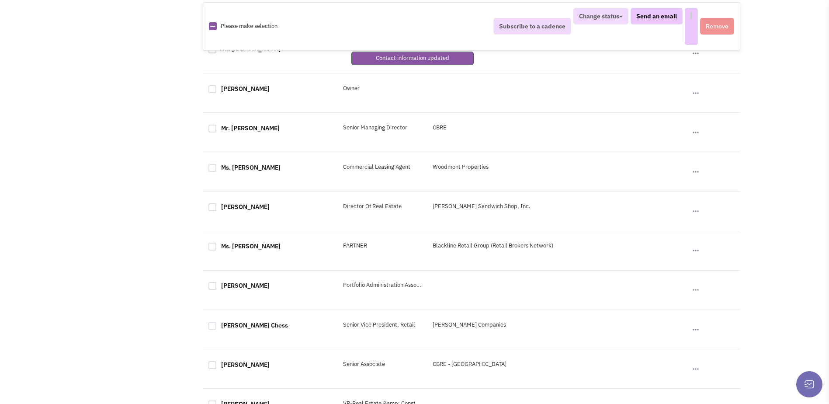 The image size is (829, 404). I want to click on div: Senior Managing Director, so click(382, 128).